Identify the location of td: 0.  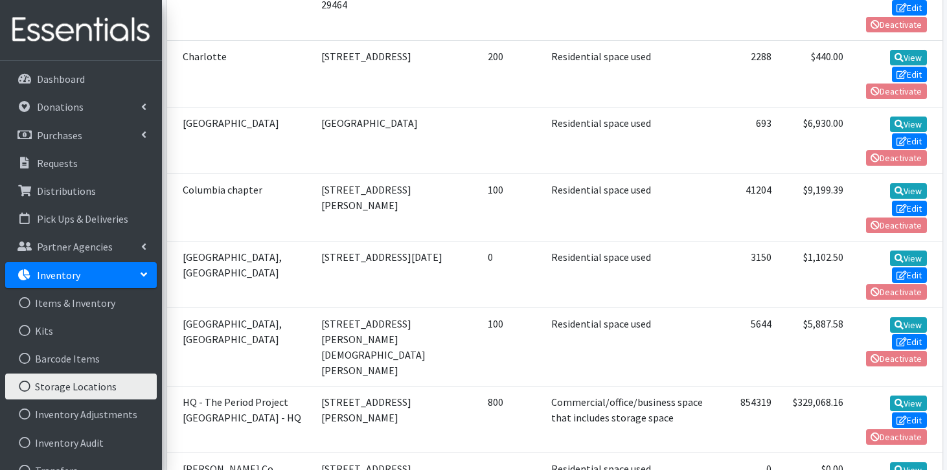
(511, 274).